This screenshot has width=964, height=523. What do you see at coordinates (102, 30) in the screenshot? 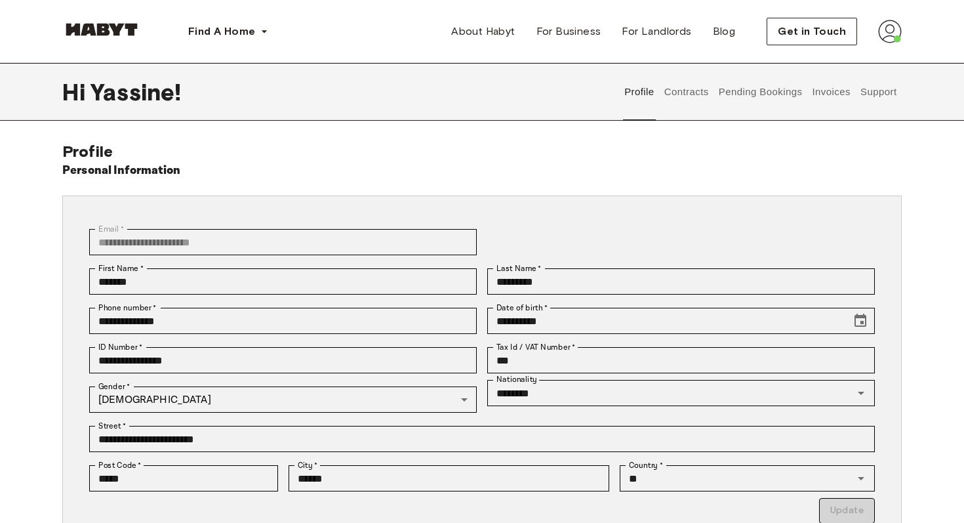
I see `img: Habyt` at bounding box center [102, 30].